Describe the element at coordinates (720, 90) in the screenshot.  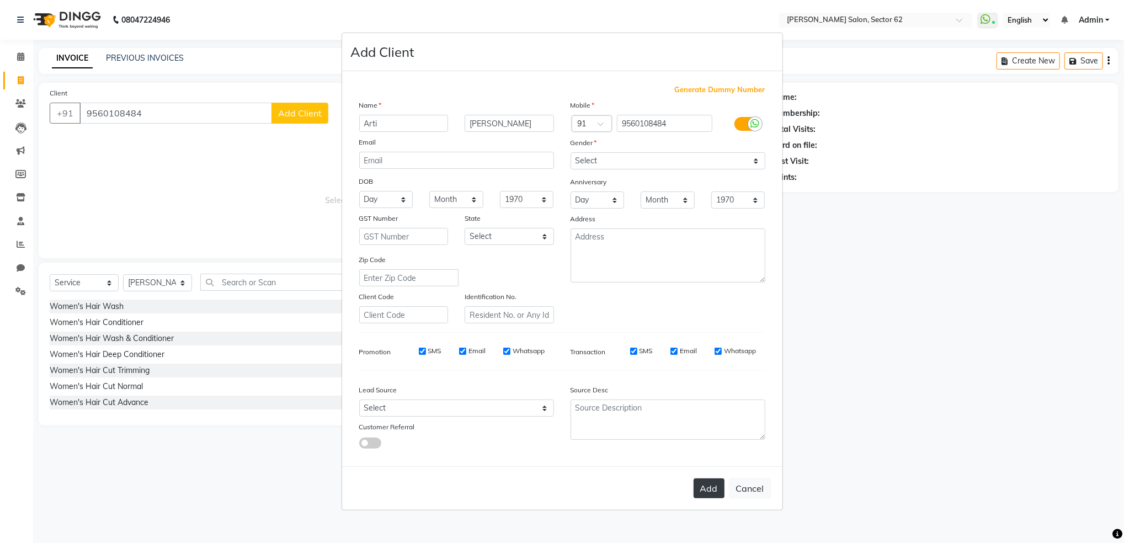
I see `span: Generate Dummy Number` at that location.